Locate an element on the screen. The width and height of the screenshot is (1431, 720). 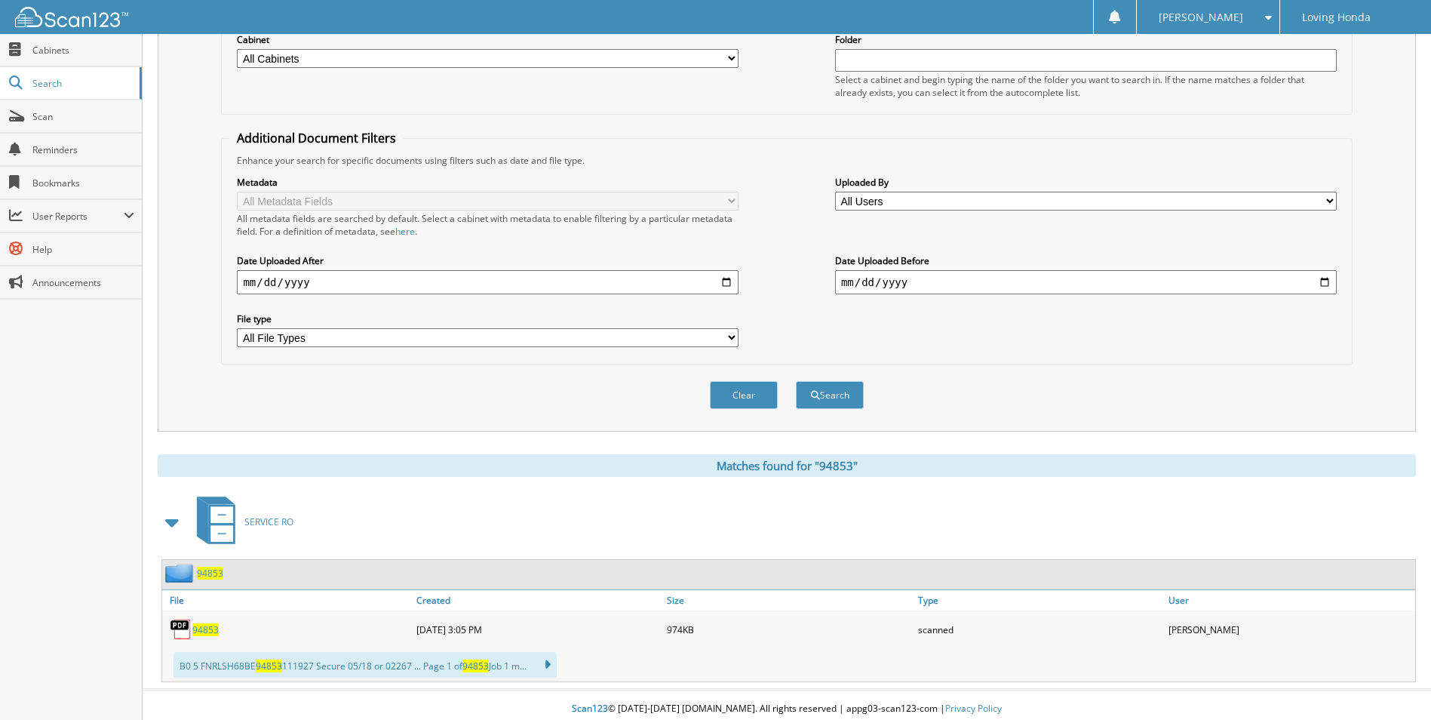
a: File is located at coordinates (287, 600).